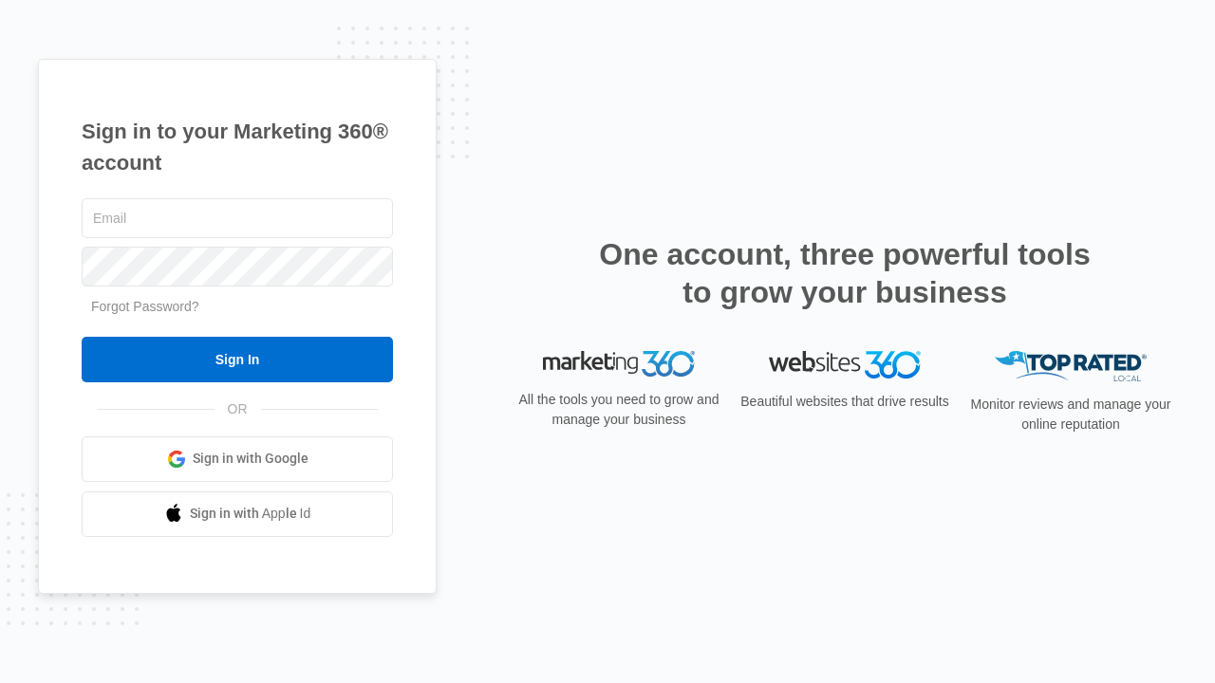 The height and width of the screenshot is (683, 1215). I want to click on img: Marketing 360, so click(619, 364).